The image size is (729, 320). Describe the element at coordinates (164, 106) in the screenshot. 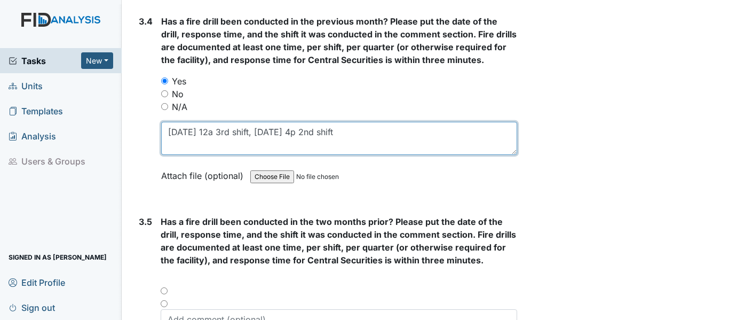

I see `input: N/A` at that location.